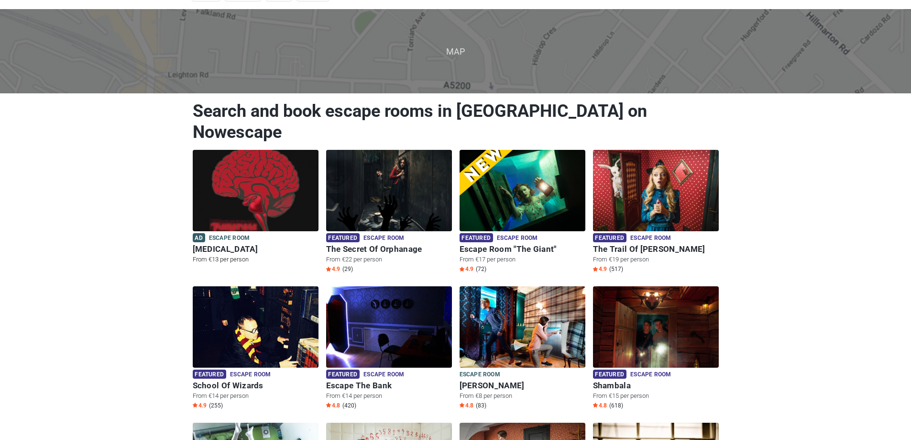 This screenshot has height=440, width=911. Describe the element at coordinates (656, 259) in the screenshot. I see `p: From €19 per person` at that location.